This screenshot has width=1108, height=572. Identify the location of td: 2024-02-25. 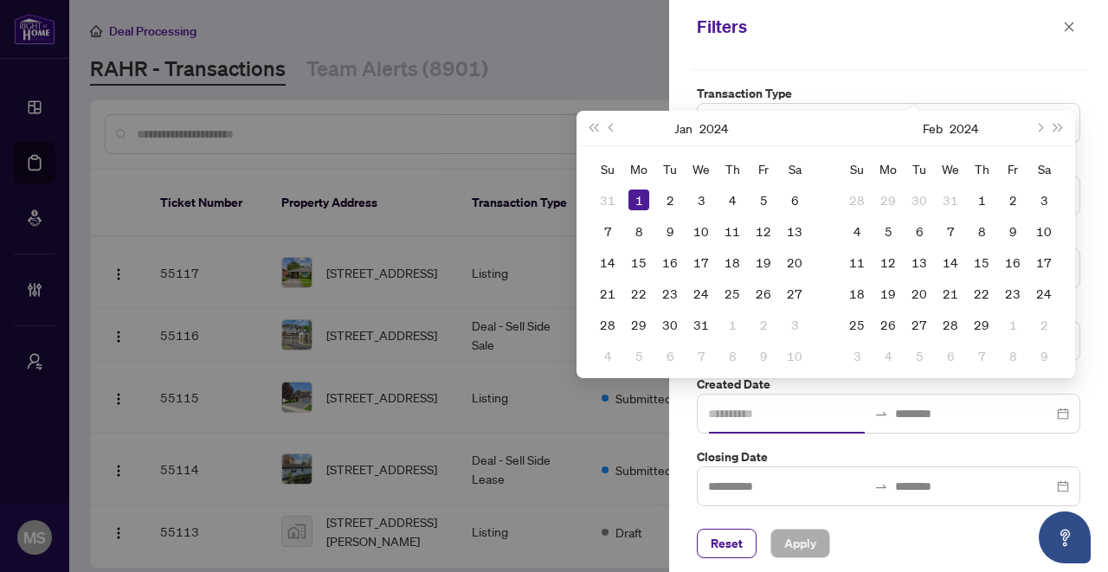
(857, 325).